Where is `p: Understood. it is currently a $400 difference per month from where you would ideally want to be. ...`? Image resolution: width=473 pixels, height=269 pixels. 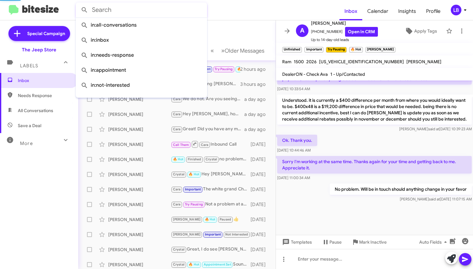
p: Understood. it is currently a $400 difference per month from where you would ideally want to be. ... is located at coordinates (375, 110).